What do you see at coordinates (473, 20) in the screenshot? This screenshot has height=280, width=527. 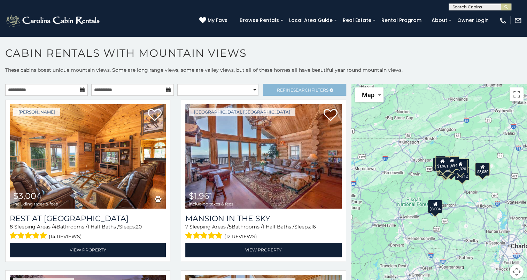 I see `a: Owner Login` at bounding box center [473, 20].